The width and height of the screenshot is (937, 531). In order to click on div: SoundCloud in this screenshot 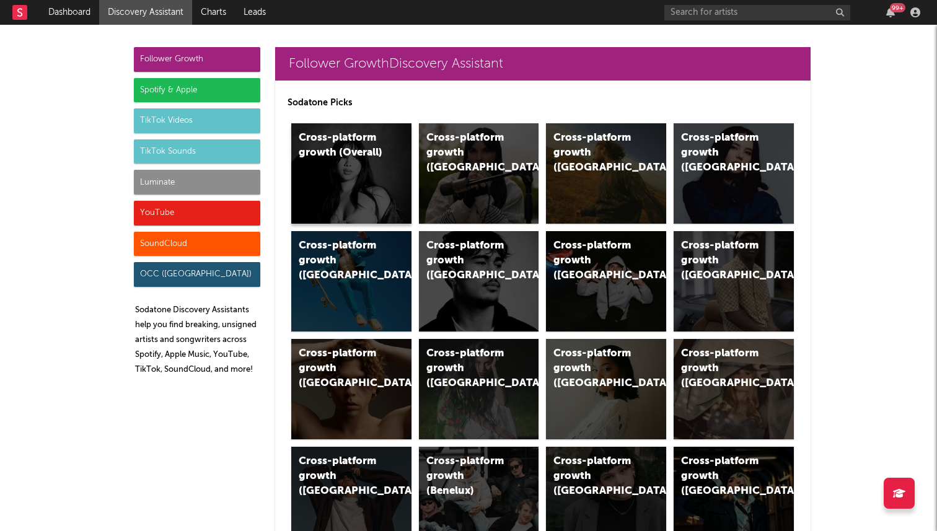, I will do `click(197, 244)`.